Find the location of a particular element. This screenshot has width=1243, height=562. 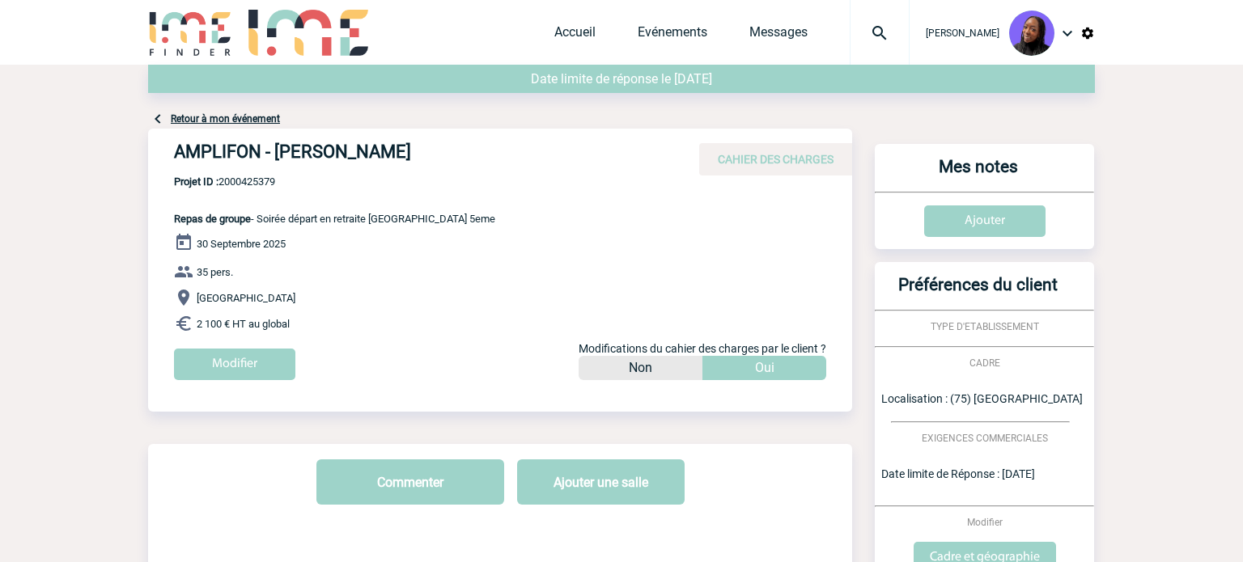

span: Modifier is located at coordinates (985, 523).